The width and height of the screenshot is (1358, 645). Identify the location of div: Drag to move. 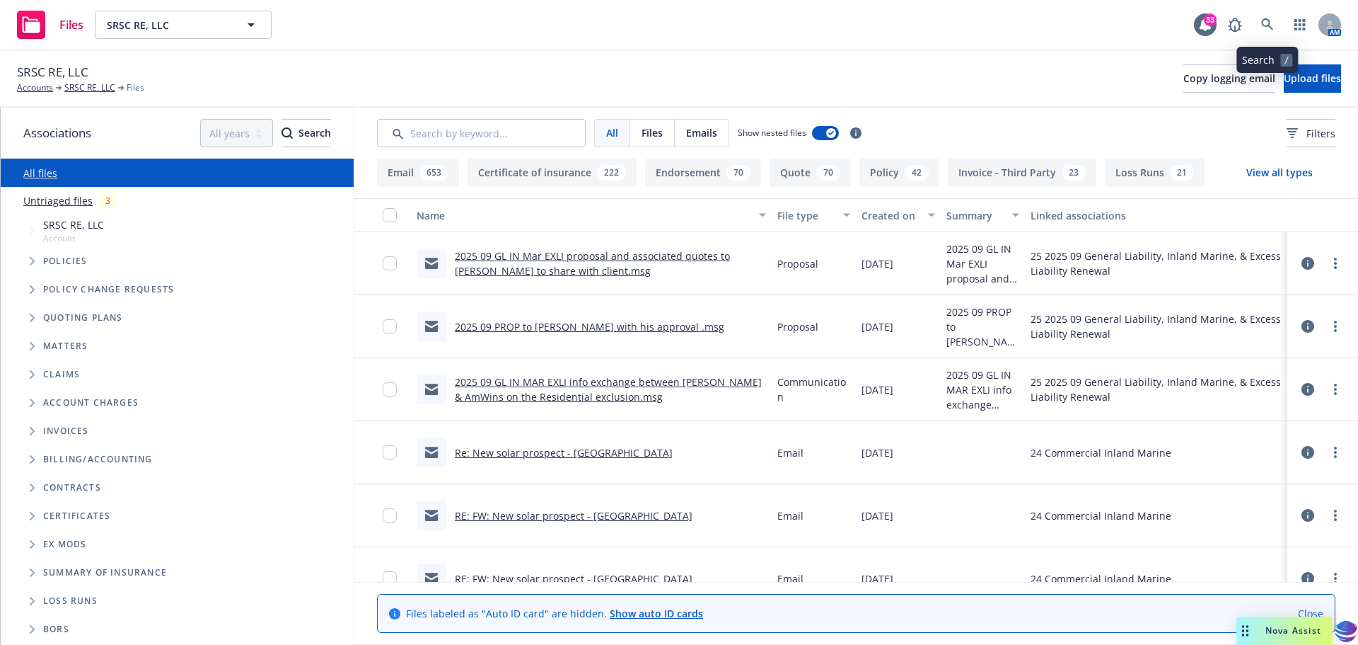
(1245, 630).